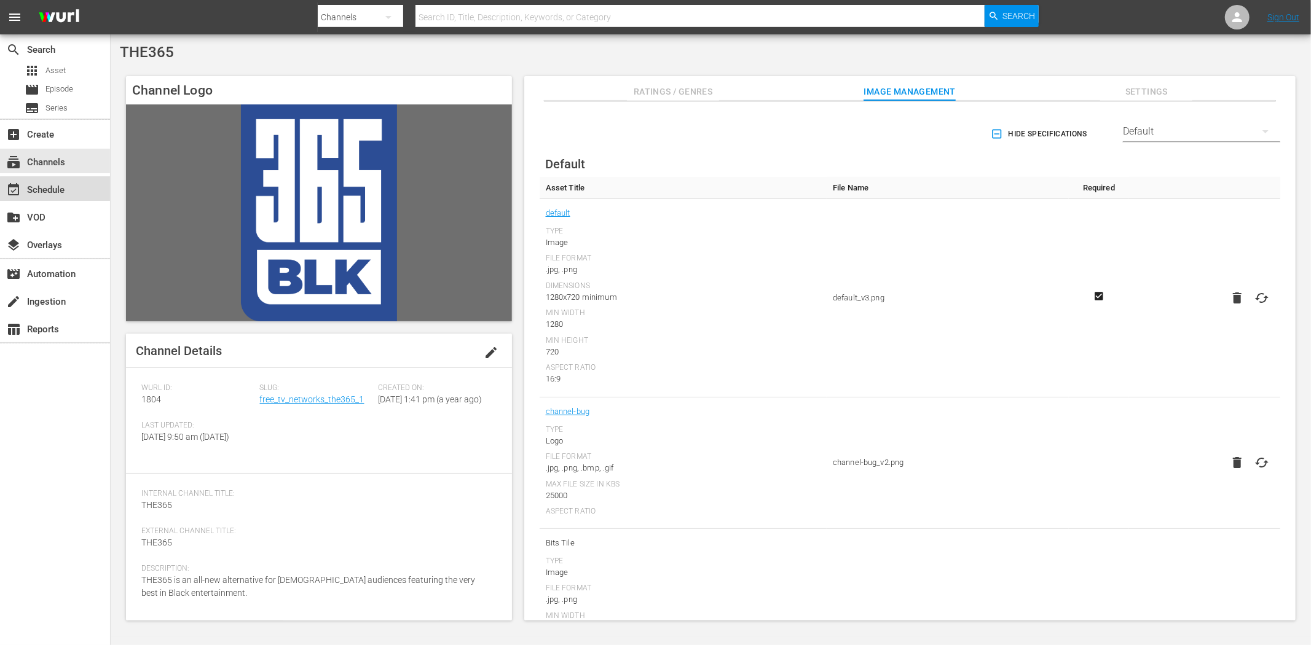  I want to click on a: default, so click(558, 213).